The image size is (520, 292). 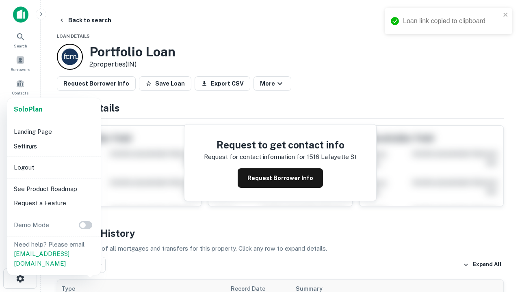 I want to click on a: SoloPlan, so click(x=28, y=110).